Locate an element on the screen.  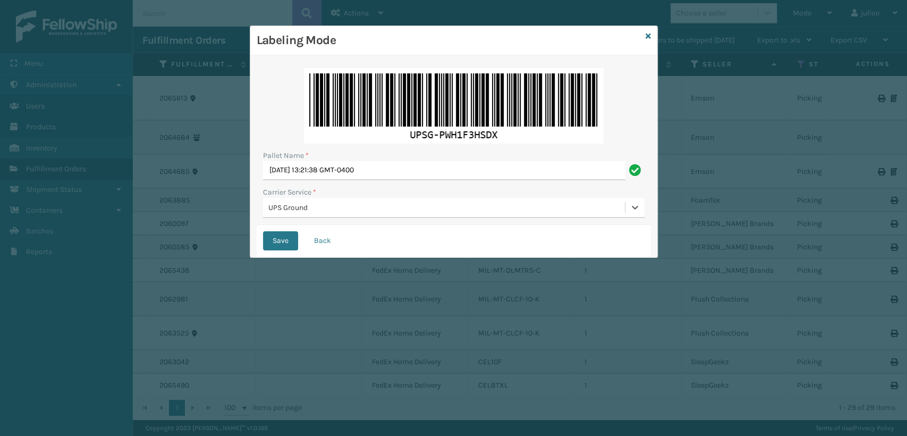
label: Pallet Name is located at coordinates (286, 155).